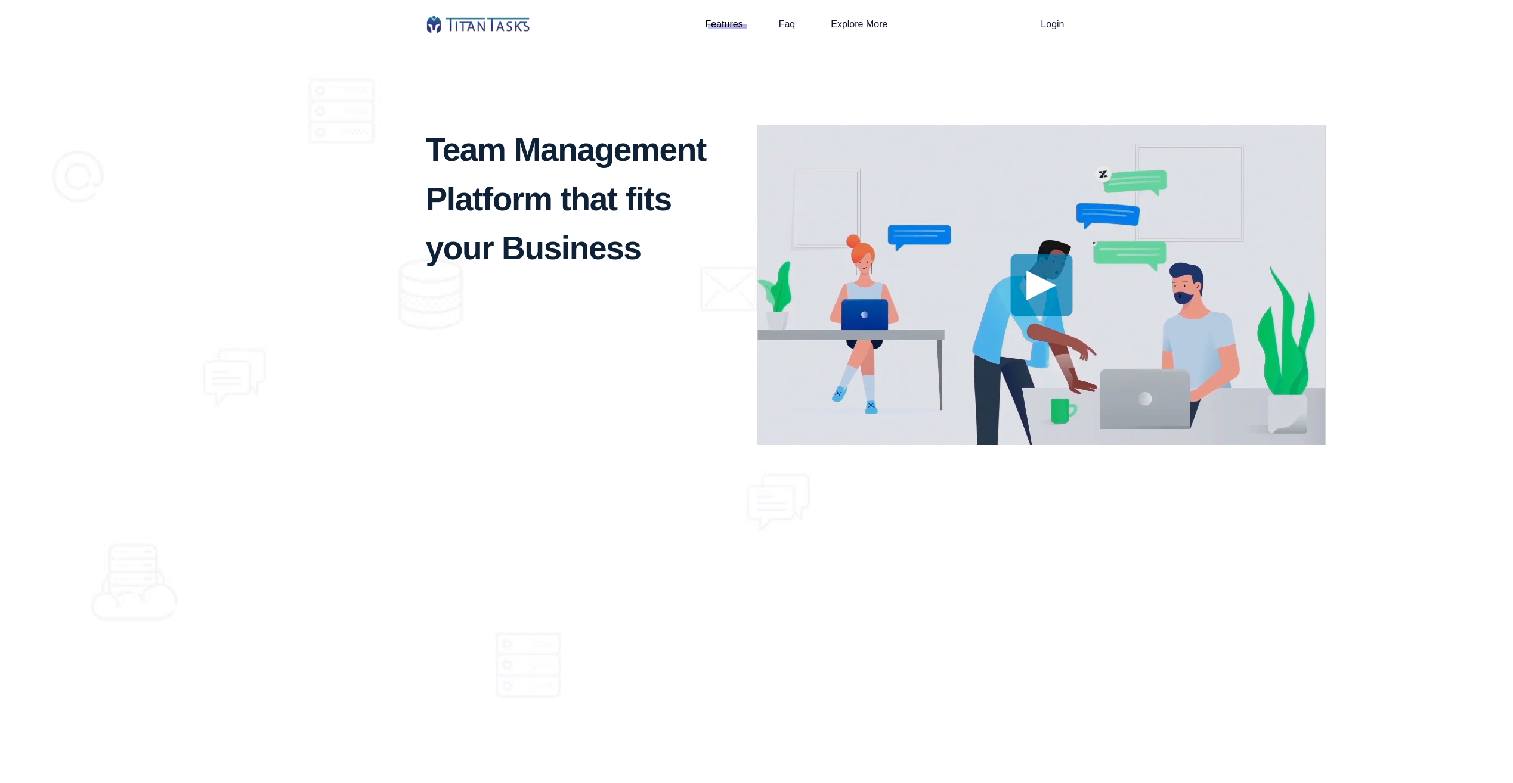 The width and height of the screenshot is (1513, 783). What do you see at coordinates (859, 24) in the screenshot?
I see `a: Explore More` at bounding box center [859, 24].